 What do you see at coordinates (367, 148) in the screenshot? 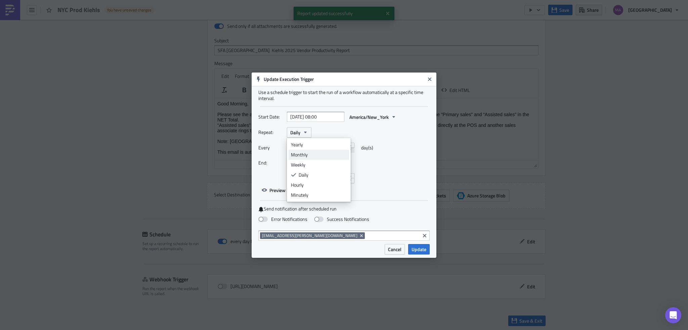
I see `span: day(s)` at bounding box center [367, 148].